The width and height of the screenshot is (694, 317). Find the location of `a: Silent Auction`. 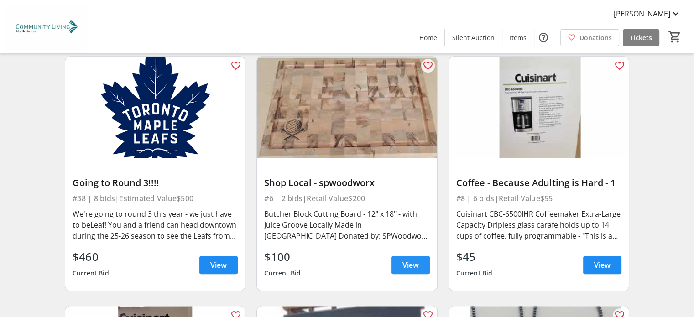

a: Silent Auction is located at coordinates (473, 37).